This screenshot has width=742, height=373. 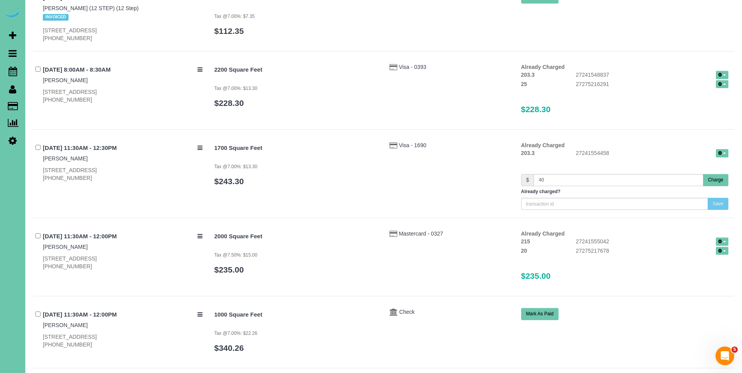 I want to click on input: transaction id, so click(x=615, y=204).